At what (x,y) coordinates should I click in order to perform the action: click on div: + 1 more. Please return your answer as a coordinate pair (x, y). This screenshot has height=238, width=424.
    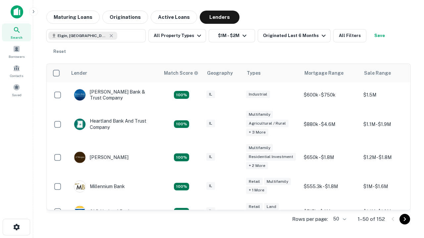
    Looking at the image, I should click on (256, 190).